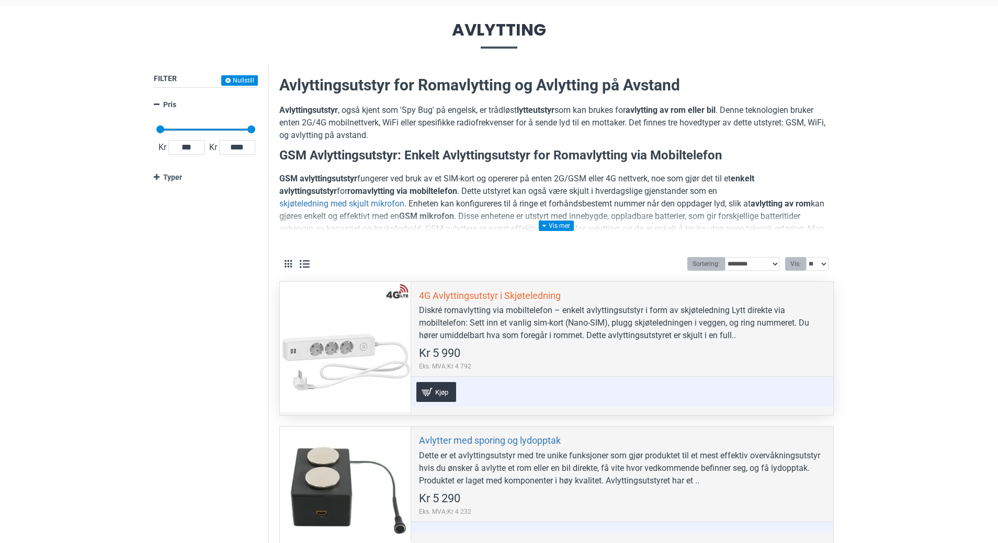 The image size is (998, 543). Describe the element at coordinates (445, 367) in the screenshot. I see `span: Eks. MVA:Kr 4 792` at that location.